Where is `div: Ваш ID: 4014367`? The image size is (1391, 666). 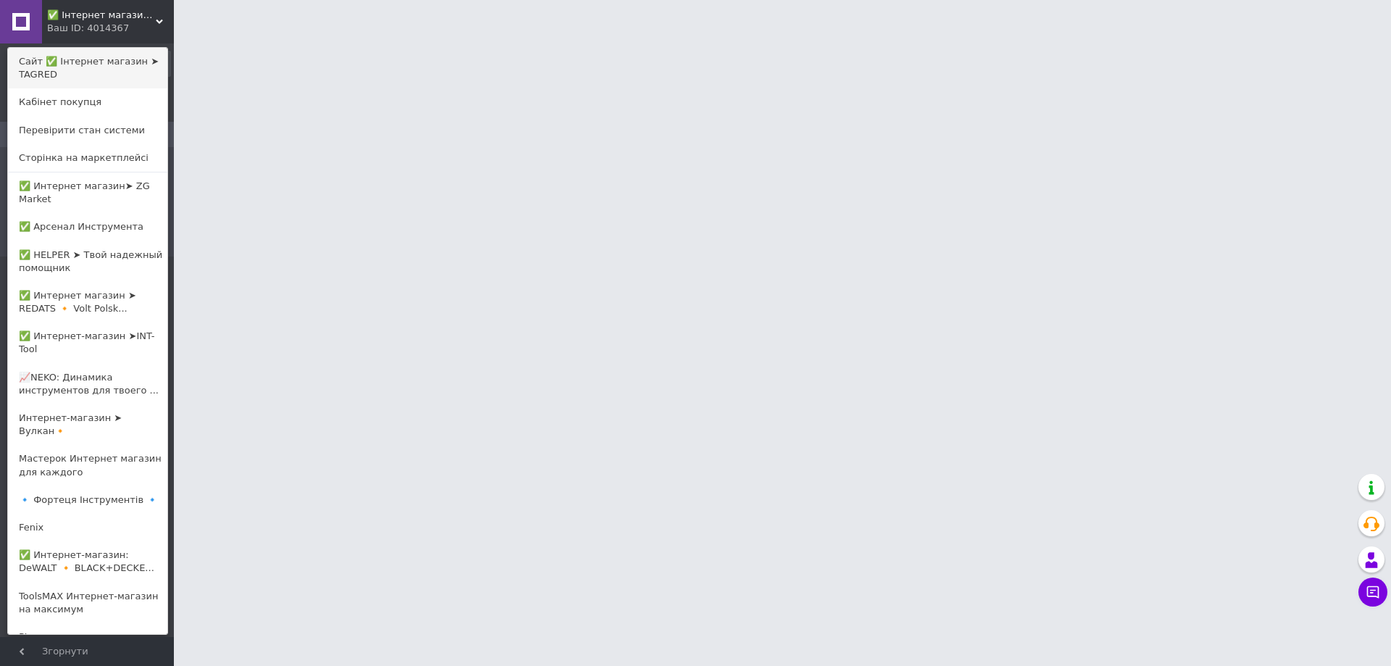
div: Ваш ID: 4014367 is located at coordinates (78, 28).